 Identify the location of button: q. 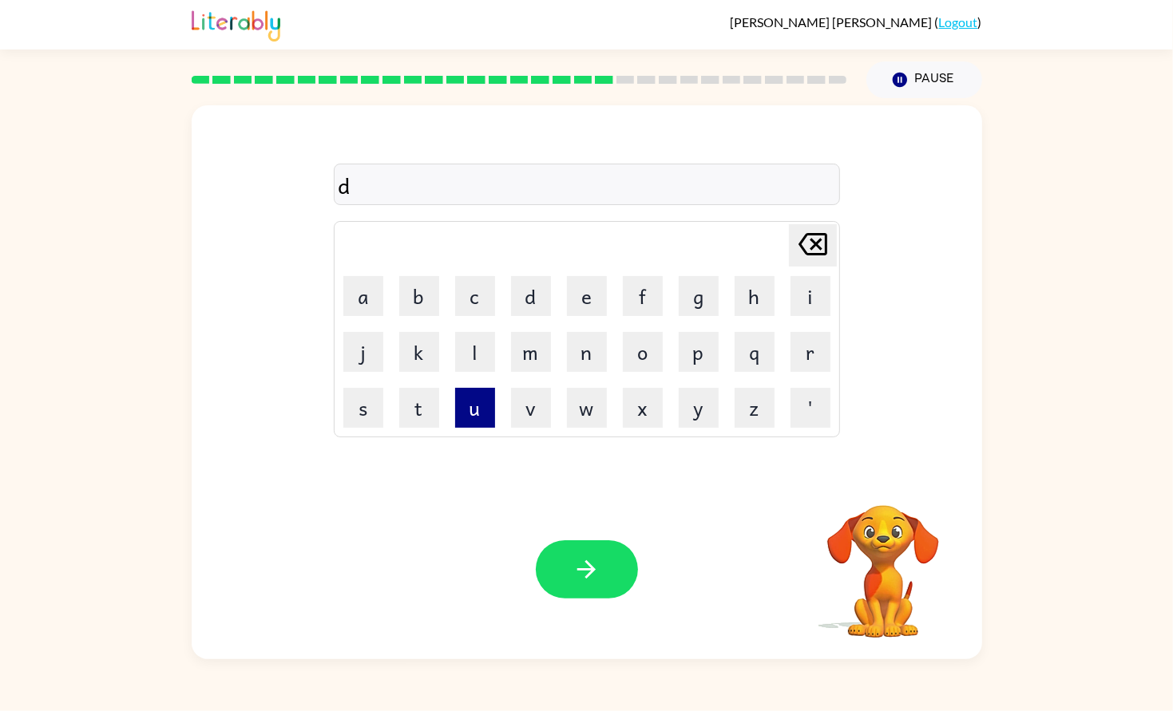
(754, 352).